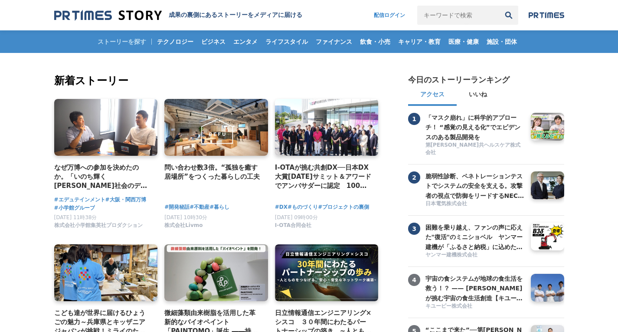 This screenshot has width=618, height=332. I want to click on a: I-OTA合同会社, so click(293, 227).